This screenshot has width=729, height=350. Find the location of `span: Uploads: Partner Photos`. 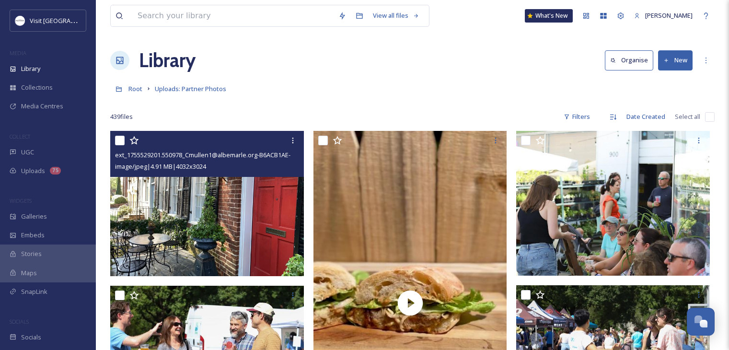

span: Uploads: Partner Photos is located at coordinates (190, 89).